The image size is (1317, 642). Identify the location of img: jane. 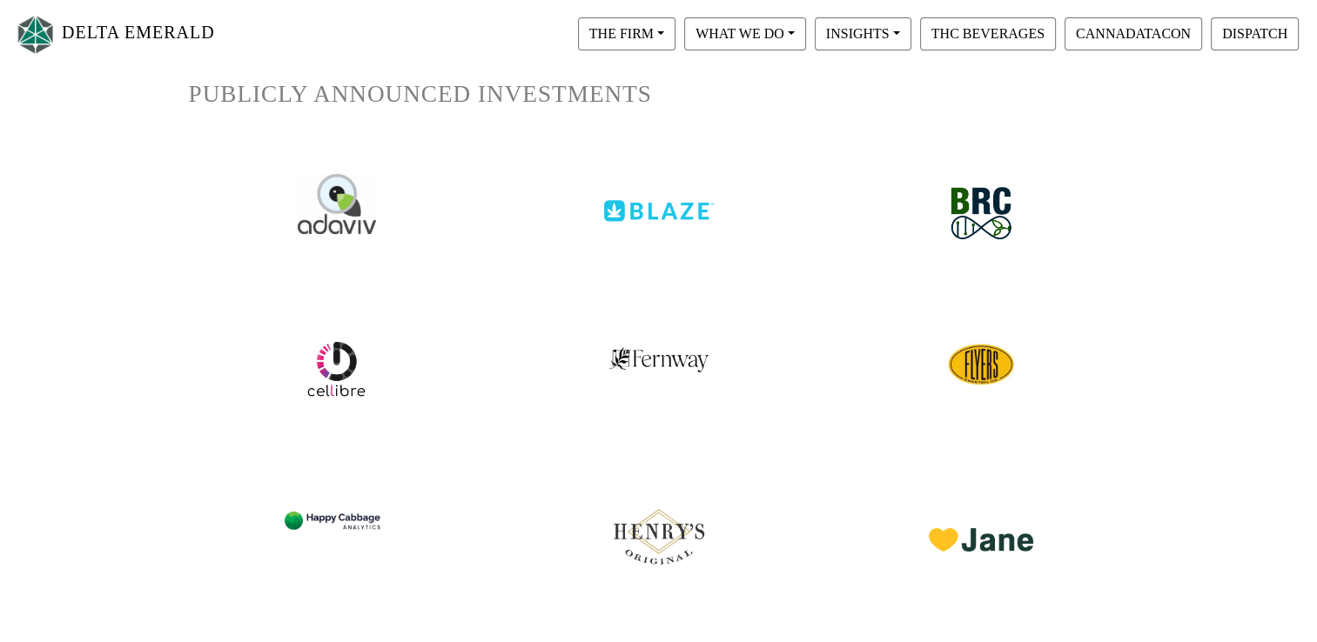
(981, 518).